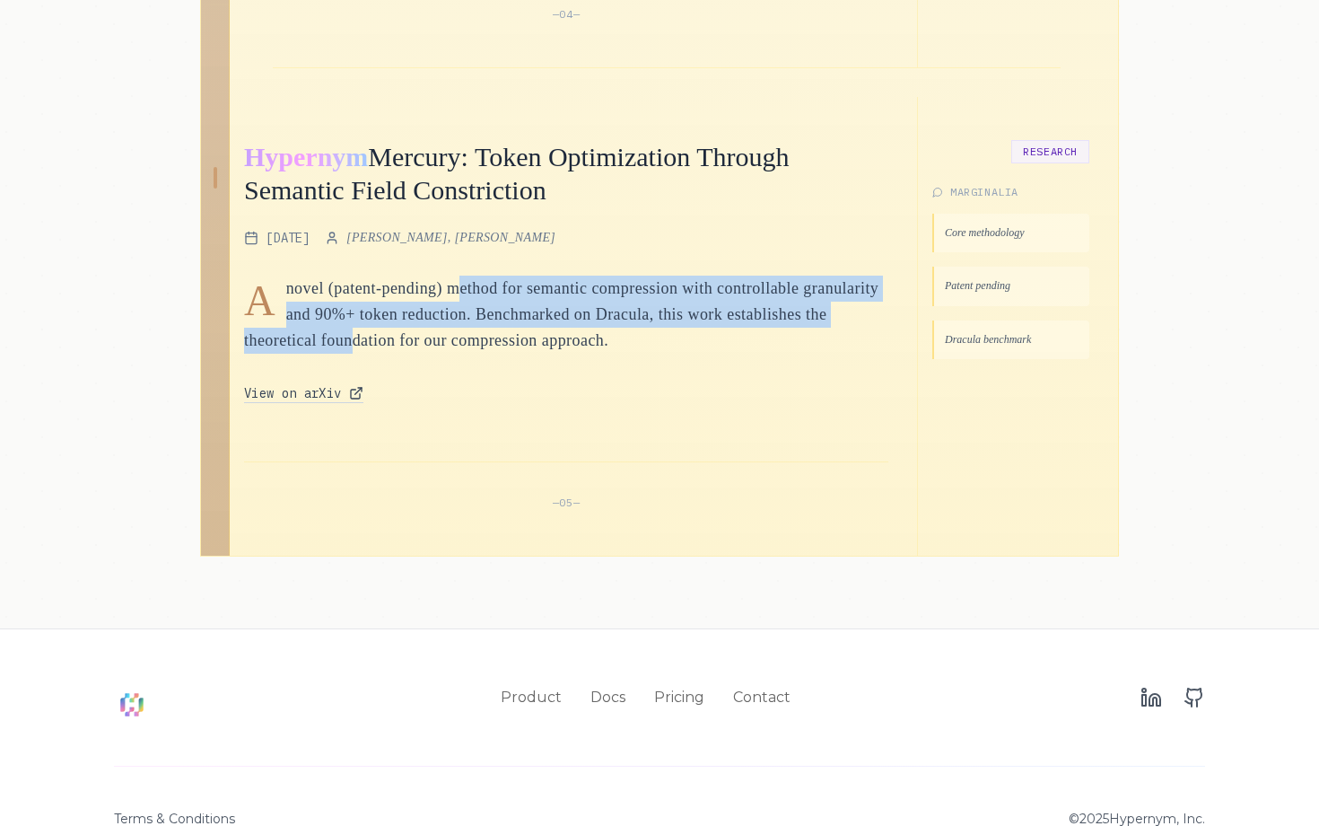 The width and height of the screenshot is (1319, 826). What do you see at coordinates (566, 173) in the screenshot?
I see `h2: Mercury: Token Optimization Through Semantic Field Constriction` at bounding box center [566, 173].